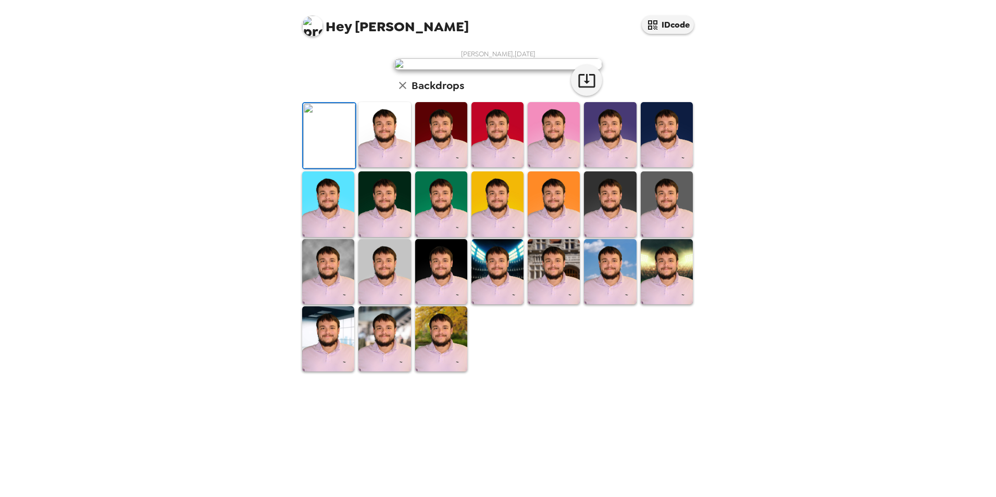 The image size is (996, 497). Describe the element at coordinates (338, 27) in the screenshot. I see `span: Hey` at that location.